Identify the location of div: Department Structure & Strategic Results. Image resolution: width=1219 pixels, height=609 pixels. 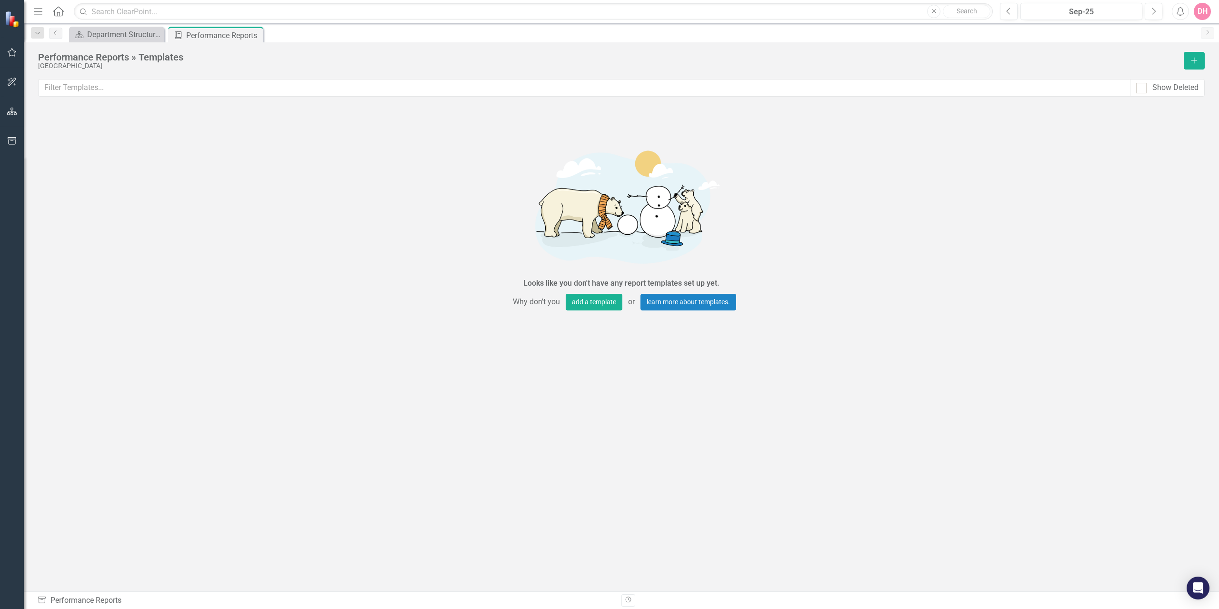
(124, 34).